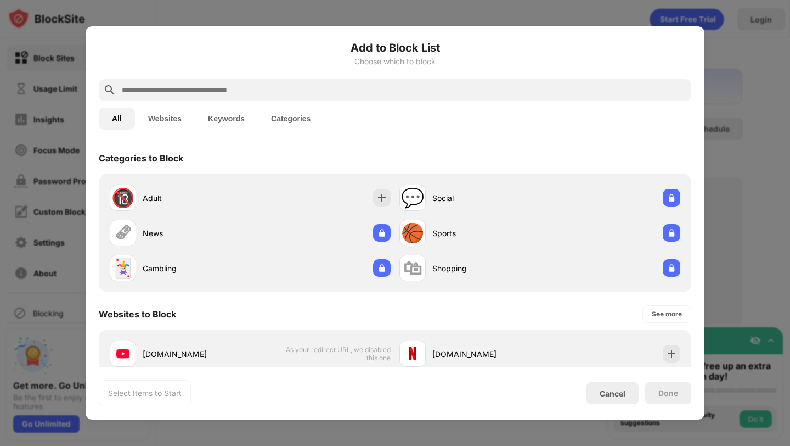 This screenshot has width=790, height=446. Describe the element at coordinates (137, 314) in the screenshot. I see `div: Websites to Block` at that location.